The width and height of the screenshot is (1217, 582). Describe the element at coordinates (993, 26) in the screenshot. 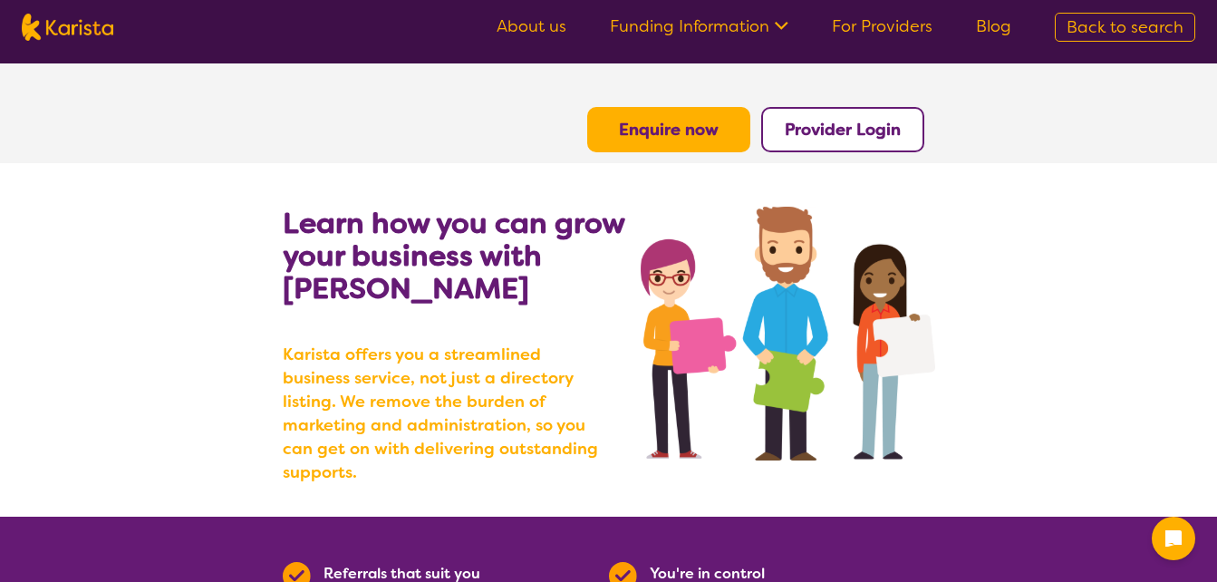

I see `a: Blog` at that location.